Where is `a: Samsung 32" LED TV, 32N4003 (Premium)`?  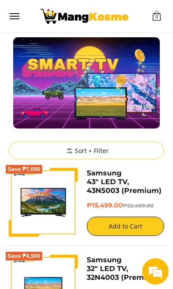 a: Samsung 32" LED TV, 32N4003 (Premium) is located at coordinates (123, 269).